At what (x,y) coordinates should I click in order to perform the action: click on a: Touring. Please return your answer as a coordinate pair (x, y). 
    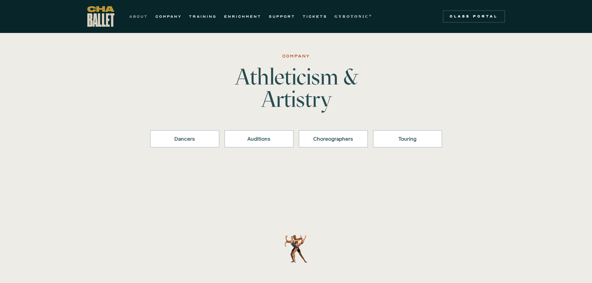
    Looking at the image, I should click on (407, 139).